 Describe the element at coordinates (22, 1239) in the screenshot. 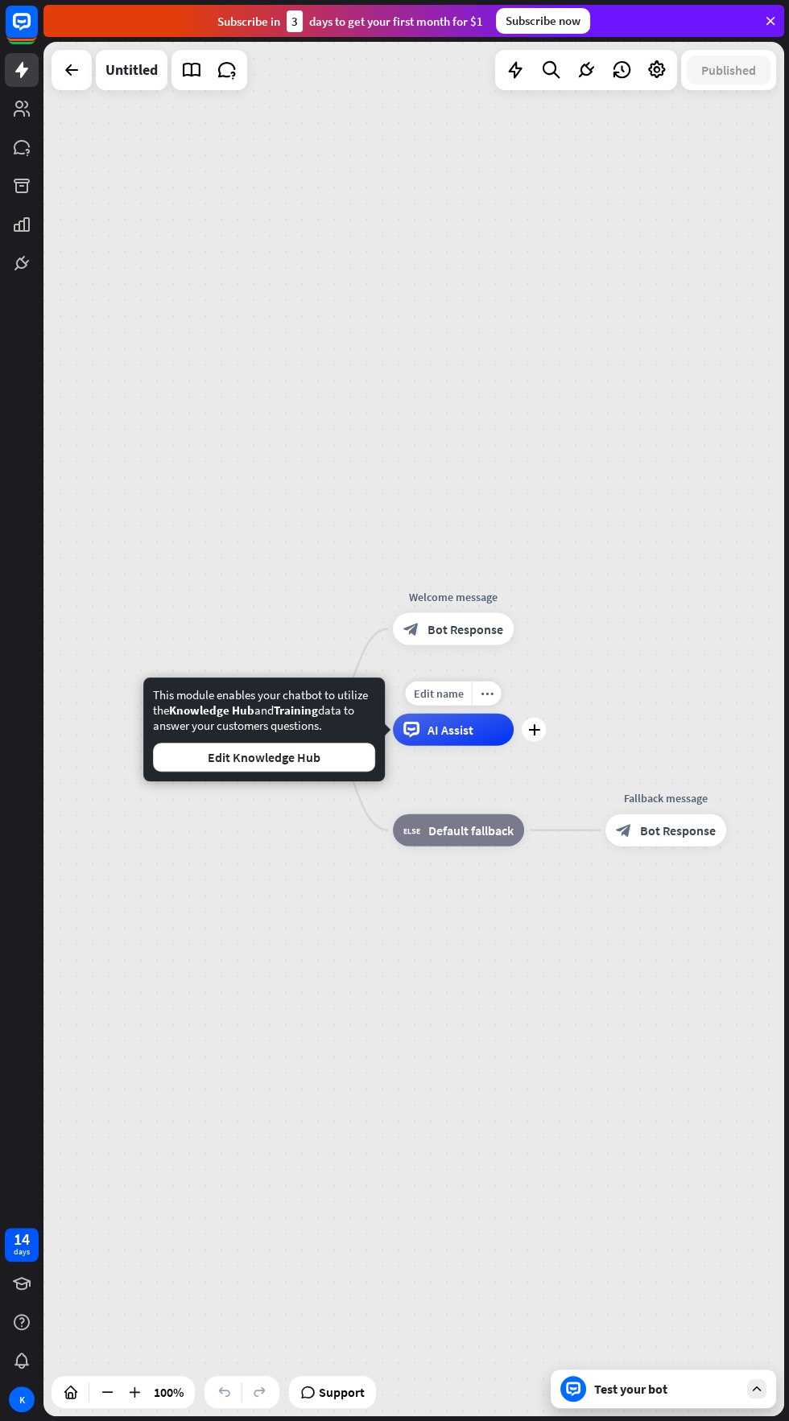

I see `div: 14` at that location.